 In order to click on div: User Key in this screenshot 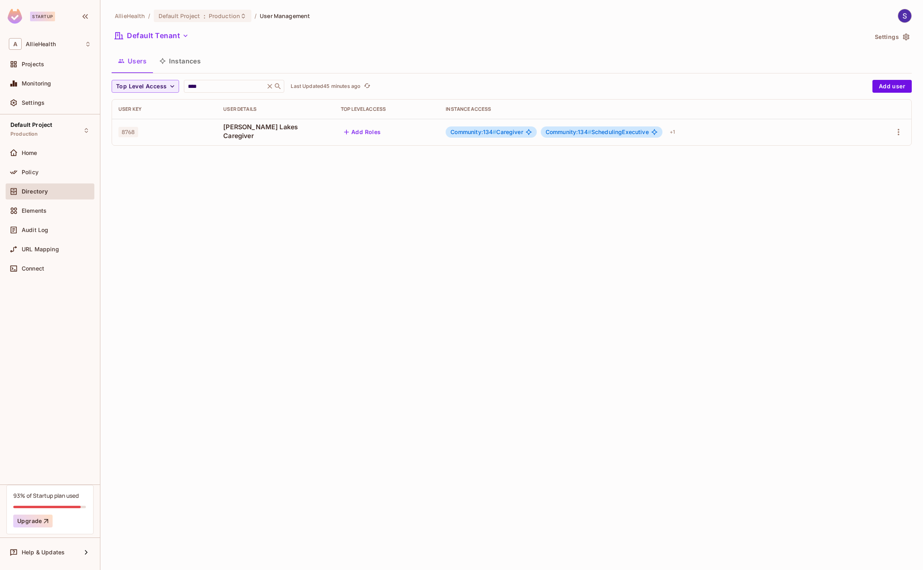, I will do `click(164, 109)`.